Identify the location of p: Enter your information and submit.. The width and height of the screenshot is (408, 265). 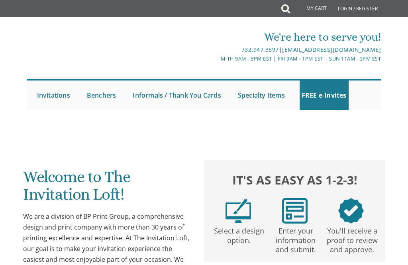
(296, 239).